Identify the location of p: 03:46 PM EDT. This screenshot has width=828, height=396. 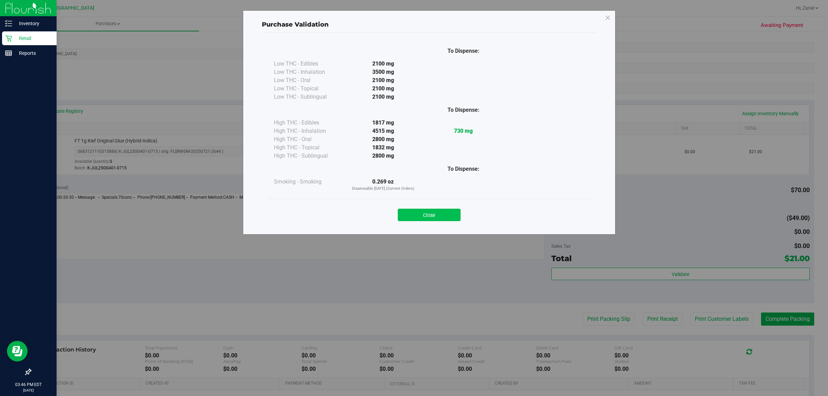
(28, 385).